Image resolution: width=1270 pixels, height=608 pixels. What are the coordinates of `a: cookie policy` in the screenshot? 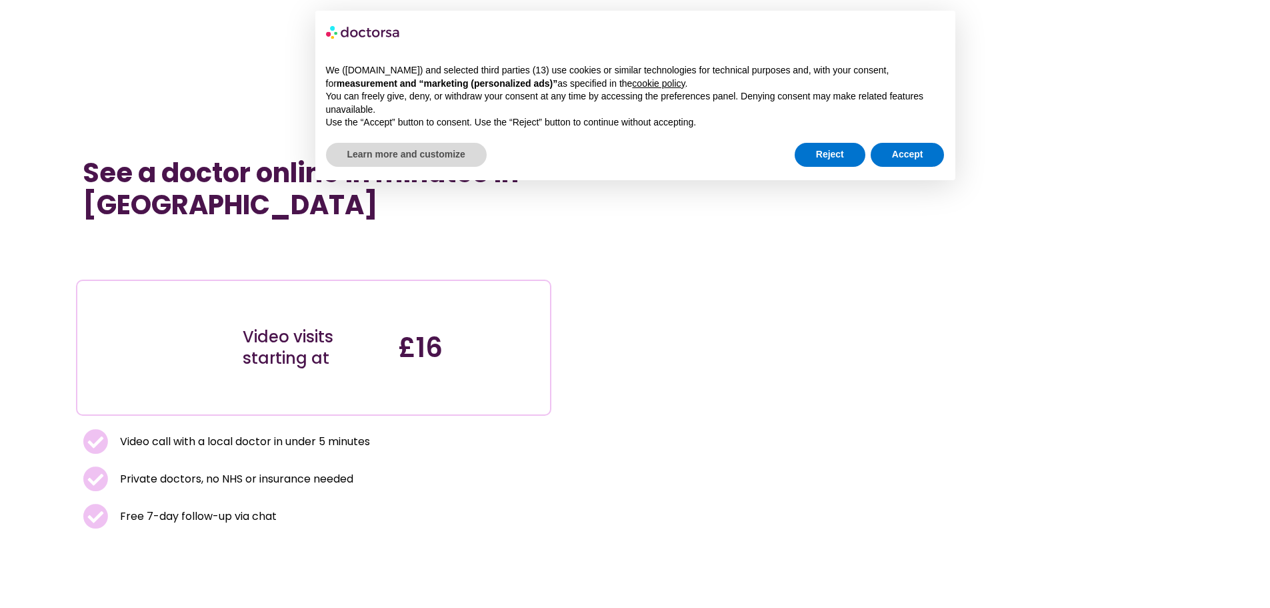 It's located at (658, 83).